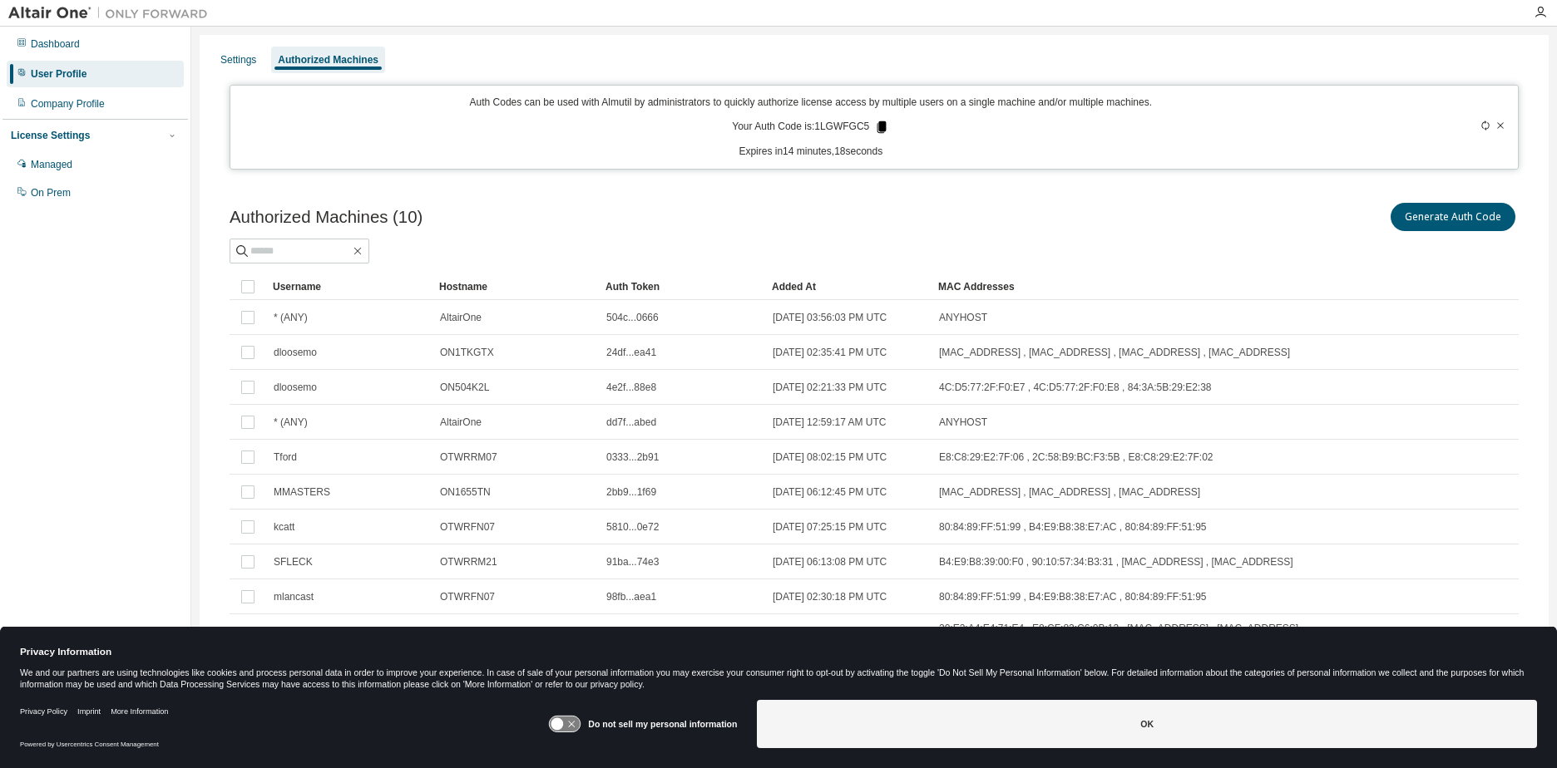 The height and width of the screenshot is (768, 1557). I want to click on span: ON504K2L, so click(464, 388).